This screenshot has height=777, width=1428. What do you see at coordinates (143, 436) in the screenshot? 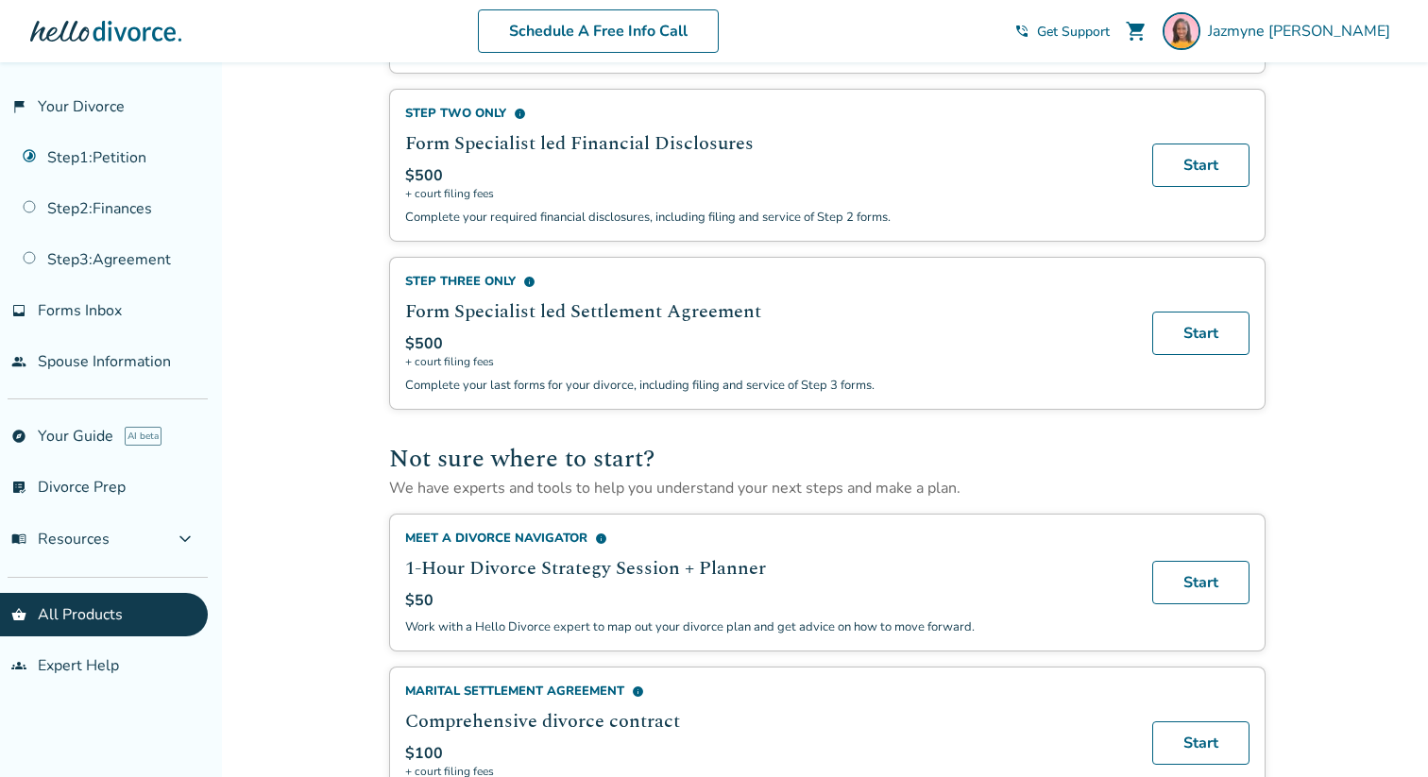
I see `span: AI beta` at bounding box center [143, 436].